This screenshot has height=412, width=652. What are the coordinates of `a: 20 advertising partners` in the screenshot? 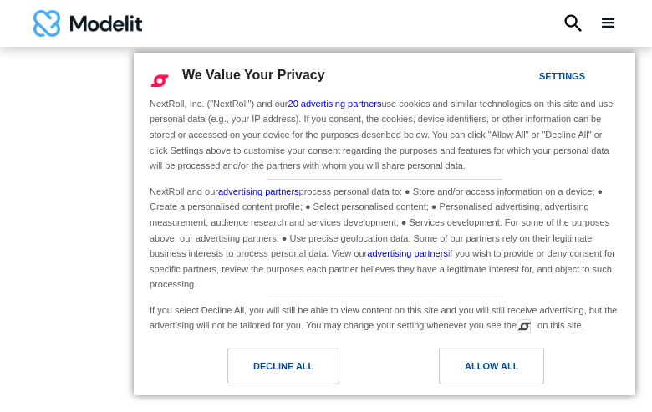 It's located at (335, 104).